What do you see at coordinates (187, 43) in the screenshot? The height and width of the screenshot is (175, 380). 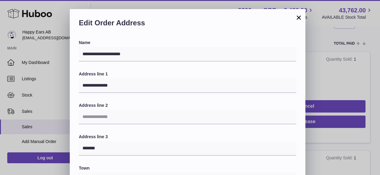 I see `label: Name` at bounding box center [187, 43].